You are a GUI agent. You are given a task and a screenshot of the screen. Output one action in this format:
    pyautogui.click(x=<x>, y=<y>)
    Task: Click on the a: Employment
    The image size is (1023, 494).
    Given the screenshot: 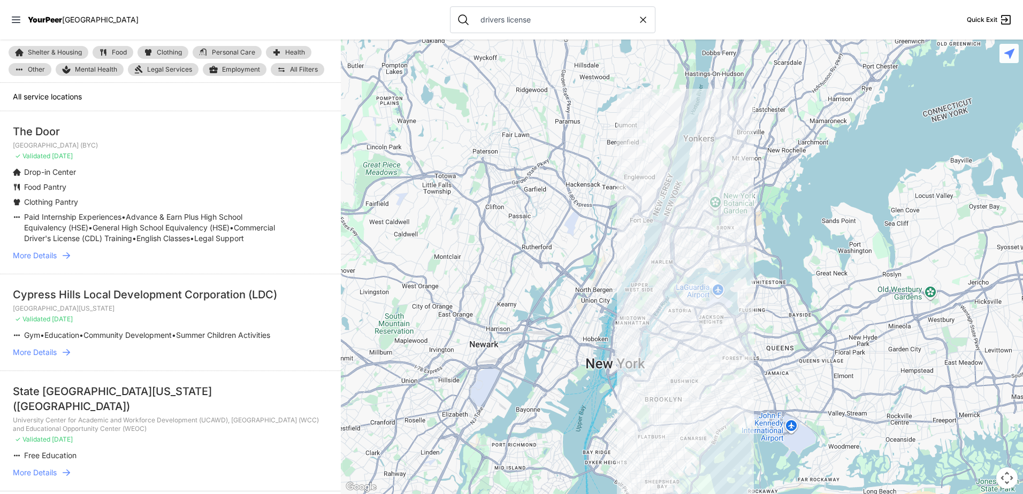 What is the action you would take?
    pyautogui.click(x=234, y=70)
    